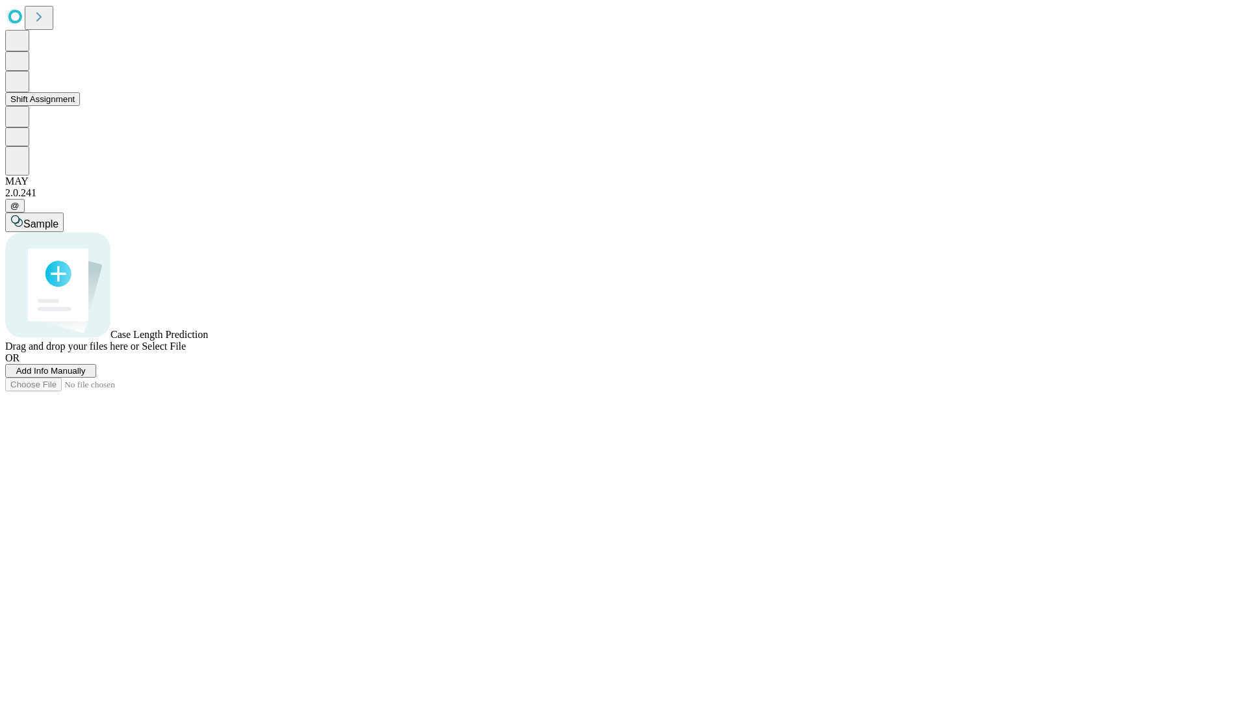  I want to click on div: 2.0.241, so click(624, 193).